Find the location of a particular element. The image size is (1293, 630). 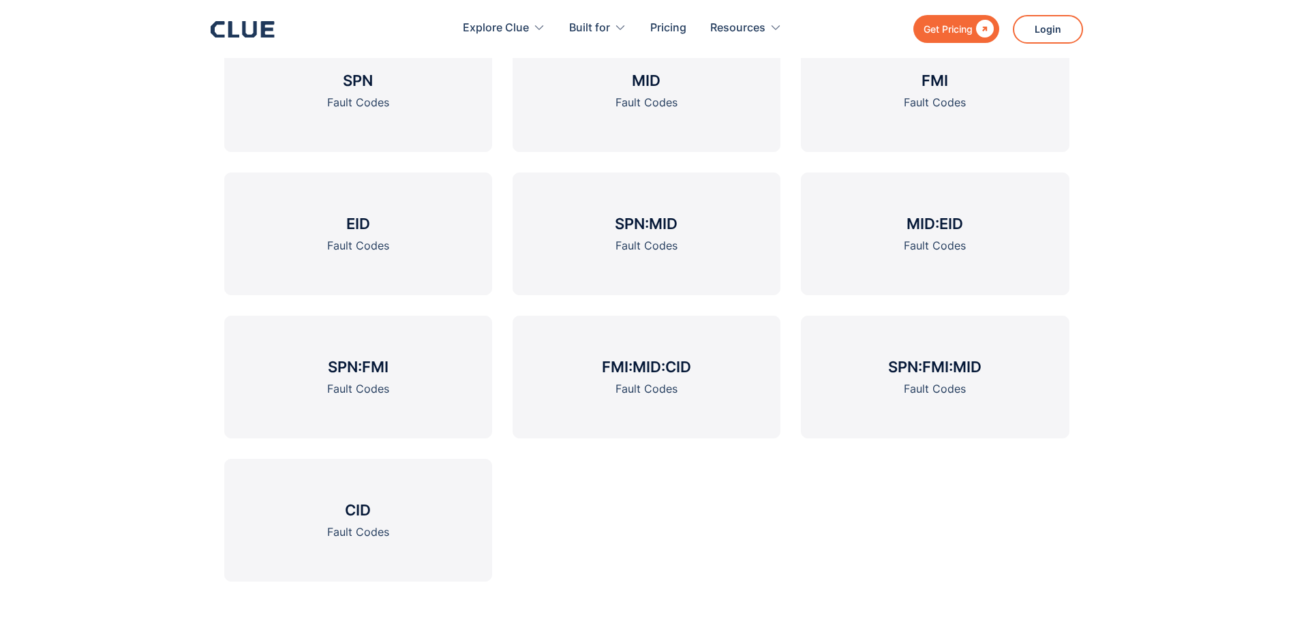

a: FMI:MID:CIDFault Codes is located at coordinates (646, 377).